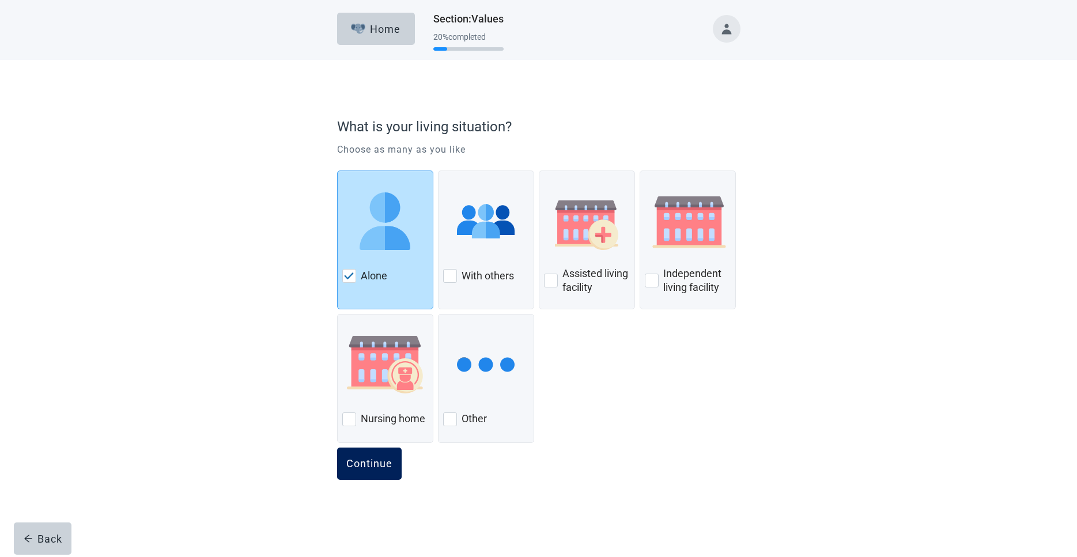 The height and width of the screenshot is (557, 1077). What do you see at coordinates (536, 127) in the screenshot?
I see `label: What is your living situation?` at bounding box center [536, 127].